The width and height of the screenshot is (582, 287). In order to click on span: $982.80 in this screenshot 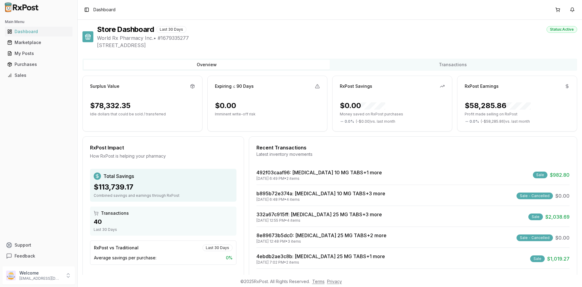, I will do `click(560, 175)`.